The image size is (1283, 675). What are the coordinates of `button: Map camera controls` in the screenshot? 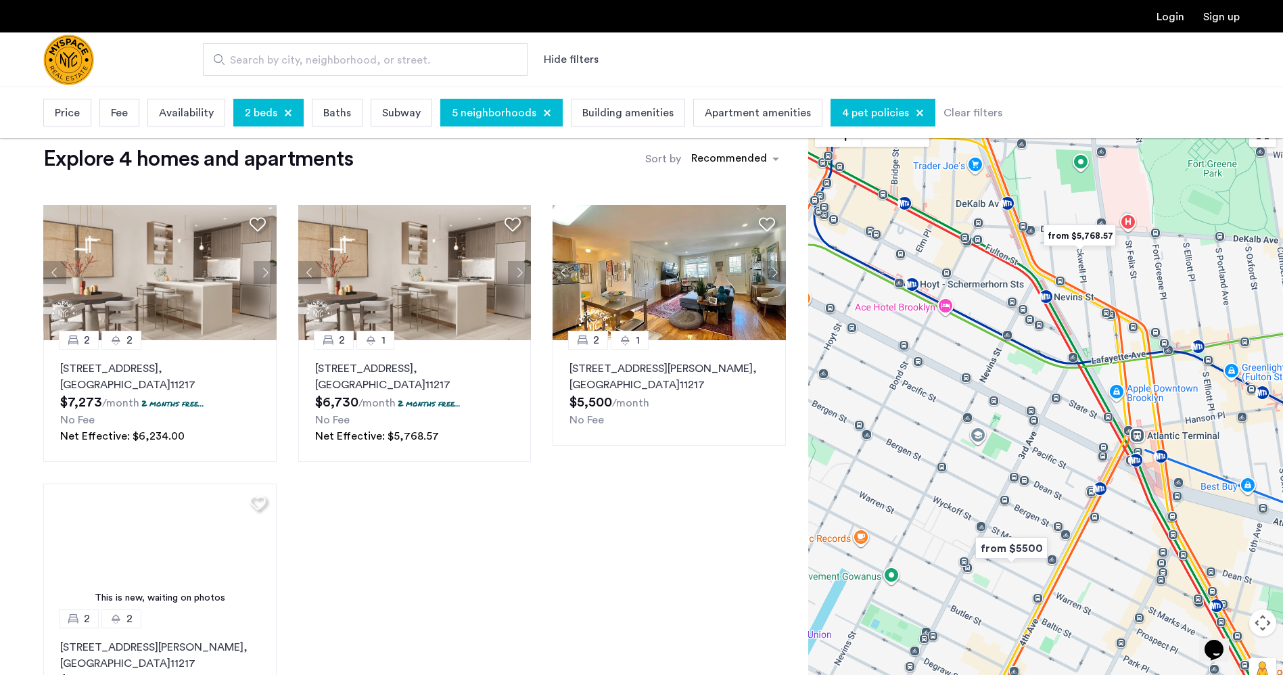 It's located at (1262, 623).